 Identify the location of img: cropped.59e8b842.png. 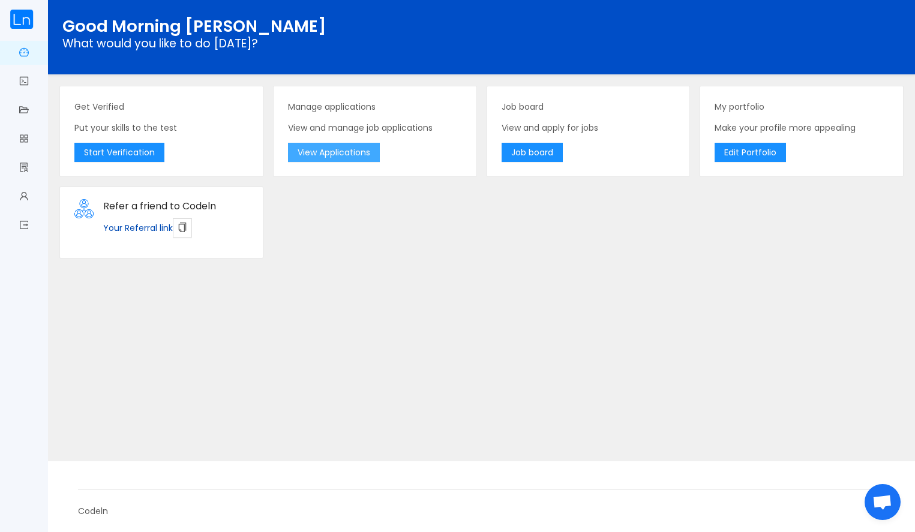
(22, 19).